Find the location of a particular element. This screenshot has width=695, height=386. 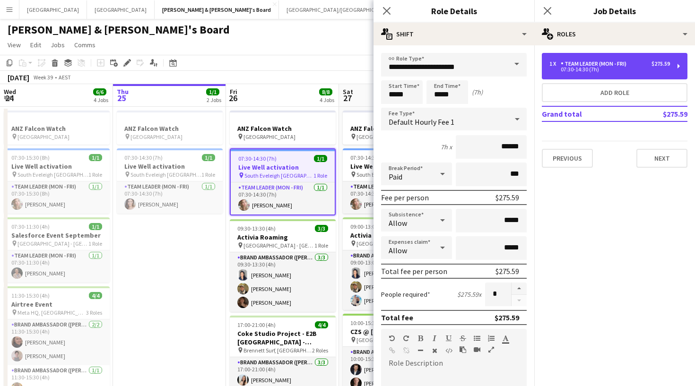

button: Italic is located at coordinates (435, 339).